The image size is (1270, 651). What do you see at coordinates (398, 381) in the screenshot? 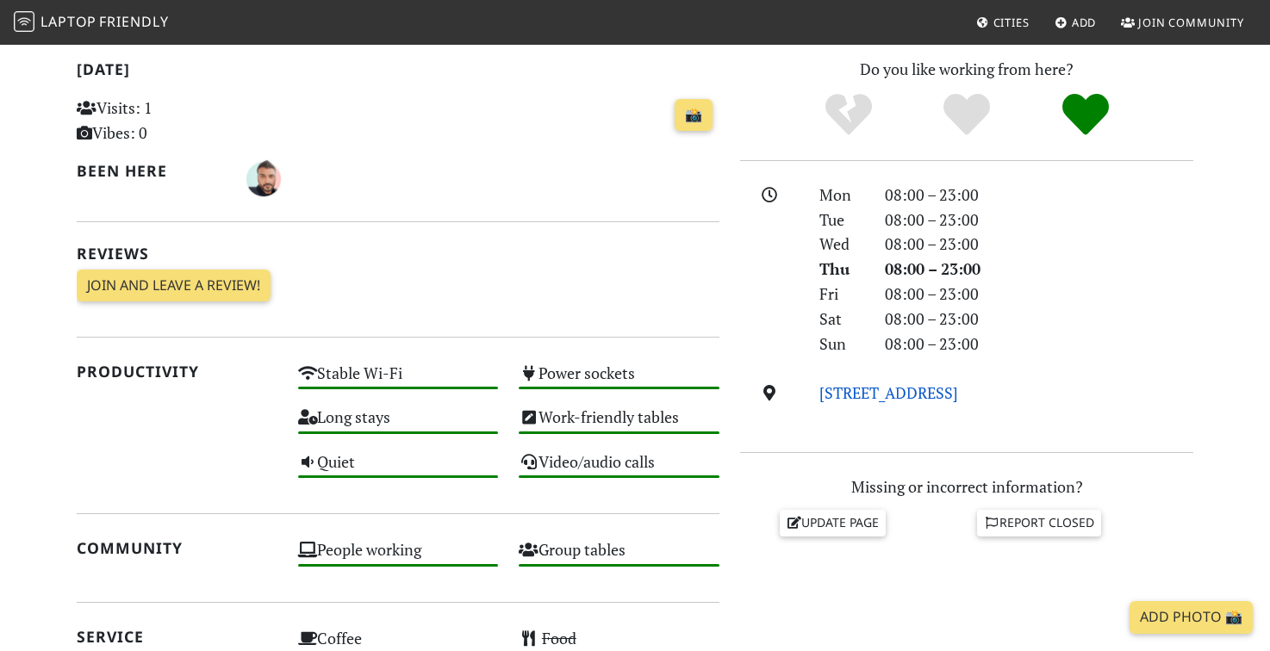
I see `div: Stable Wi-Fi` at bounding box center [398, 381].